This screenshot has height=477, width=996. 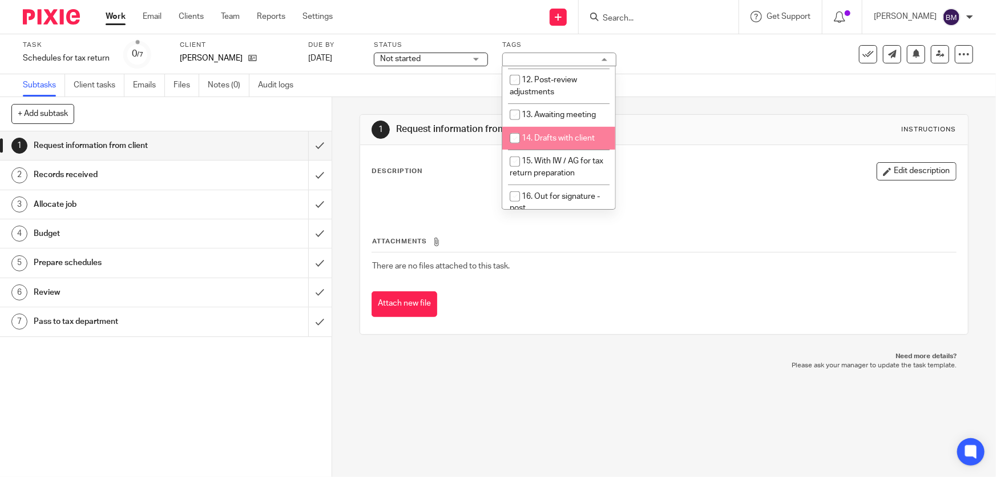 What do you see at coordinates (228, 85) in the screenshot?
I see `a: Notes (0)` at bounding box center [228, 85].